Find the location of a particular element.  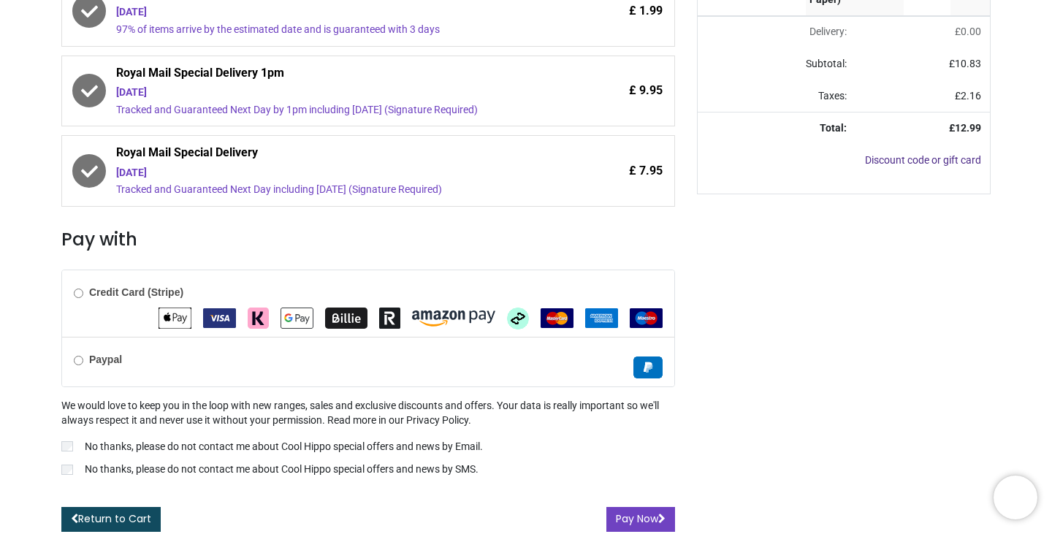

span: 2.16 is located at coordinates (971, 96).